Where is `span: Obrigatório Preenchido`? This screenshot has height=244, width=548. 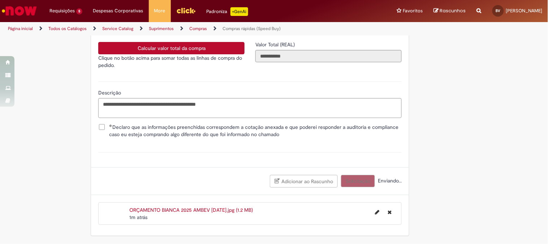
span: Obrigatório Preenchido is located at coordinates (111, 125).